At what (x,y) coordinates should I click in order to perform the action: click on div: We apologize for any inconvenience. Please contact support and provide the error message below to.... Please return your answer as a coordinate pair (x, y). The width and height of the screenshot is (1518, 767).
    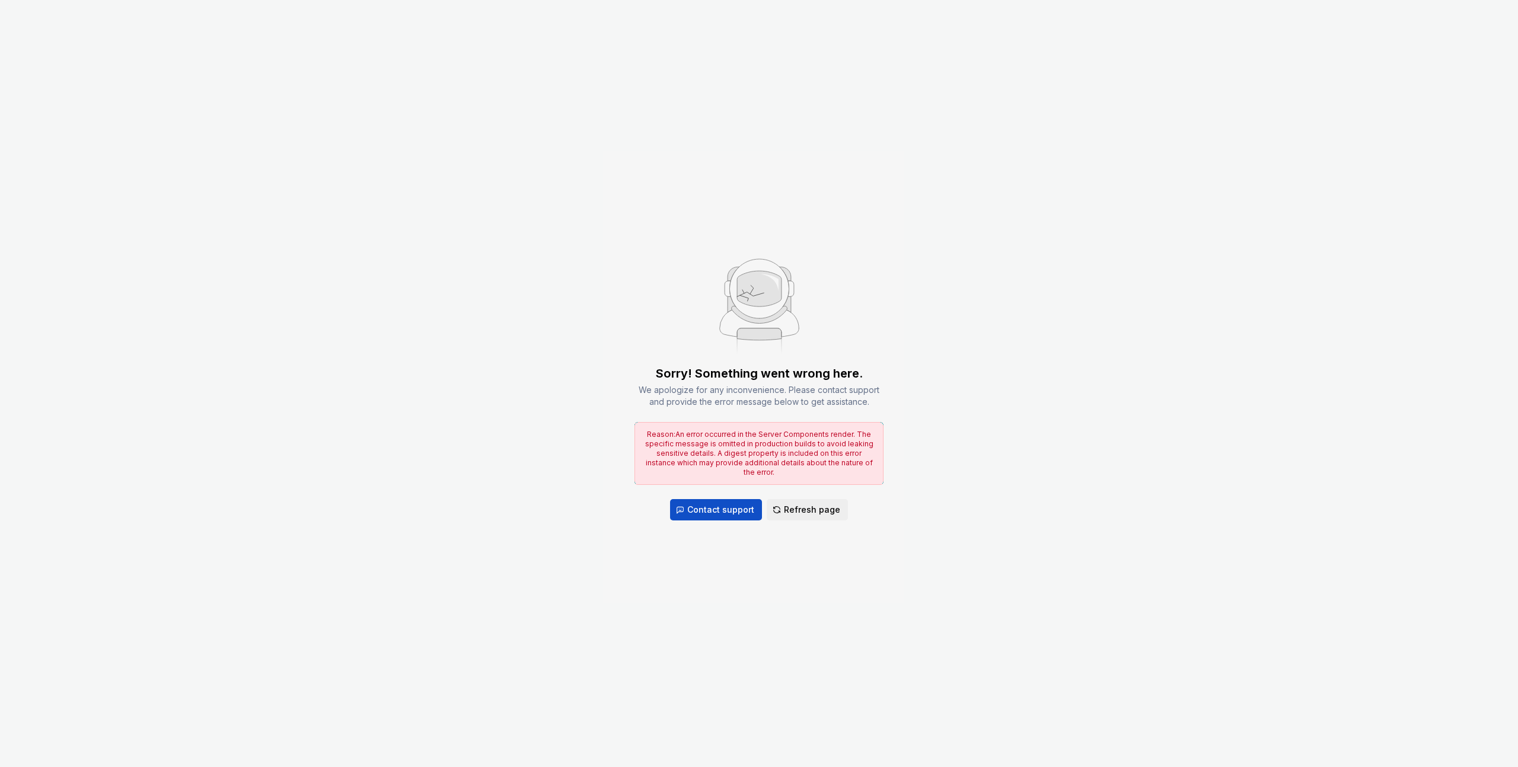
    Looking at the image, I should click on (759, 396).